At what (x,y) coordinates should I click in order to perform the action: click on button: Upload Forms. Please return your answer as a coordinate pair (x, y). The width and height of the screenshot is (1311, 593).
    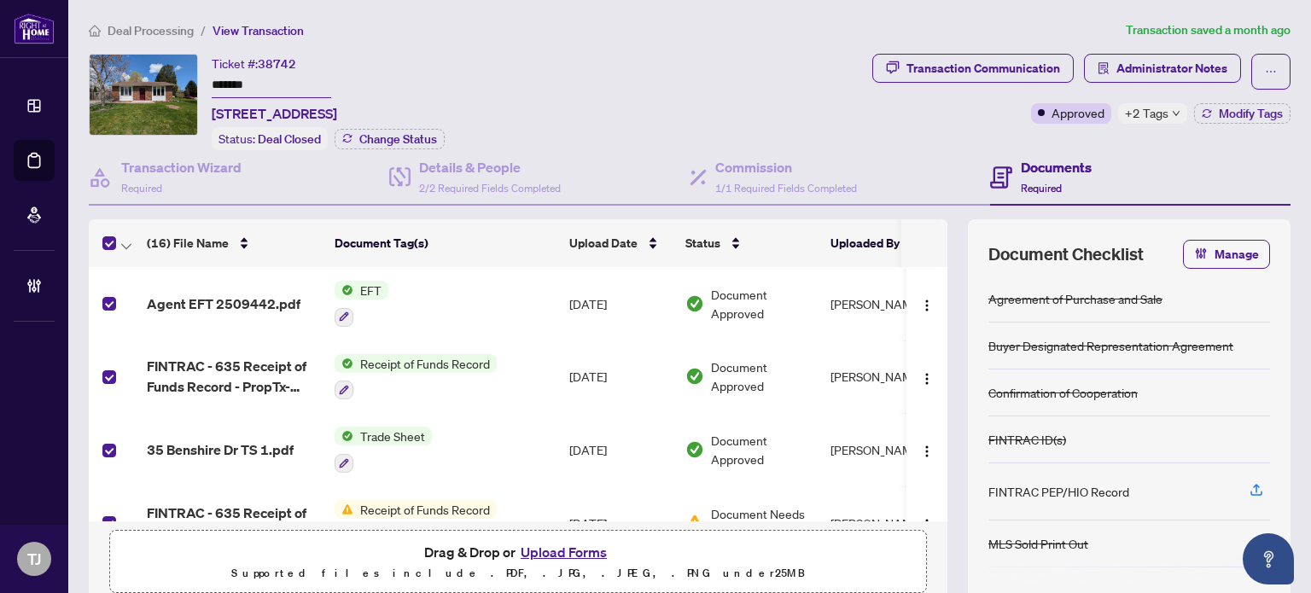
    Looking at the image, I should click on (563, 552).